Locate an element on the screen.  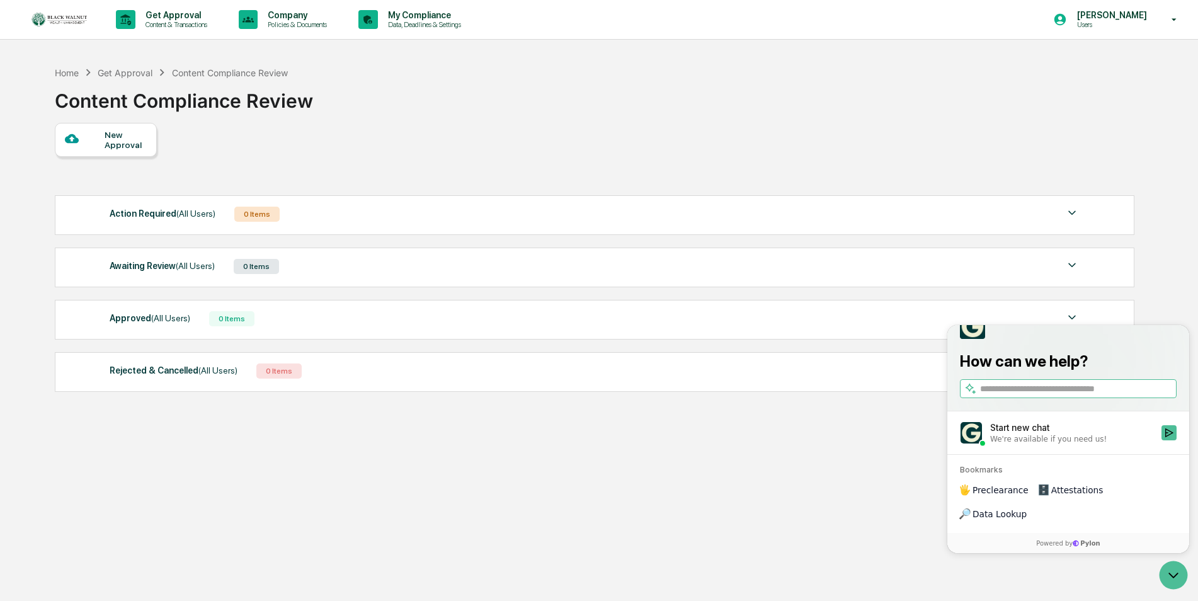
span: Pylon is located at coordinates (139, 218).